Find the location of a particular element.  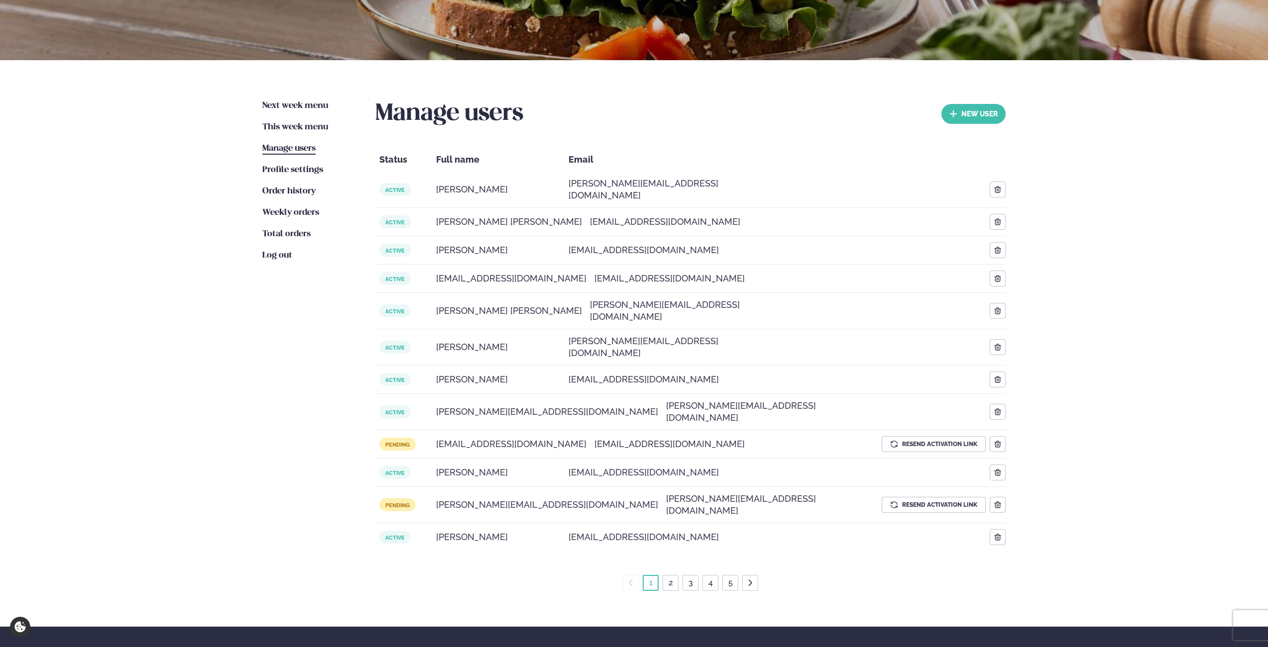

a: Next week menu is located at coordinates (295, 106).